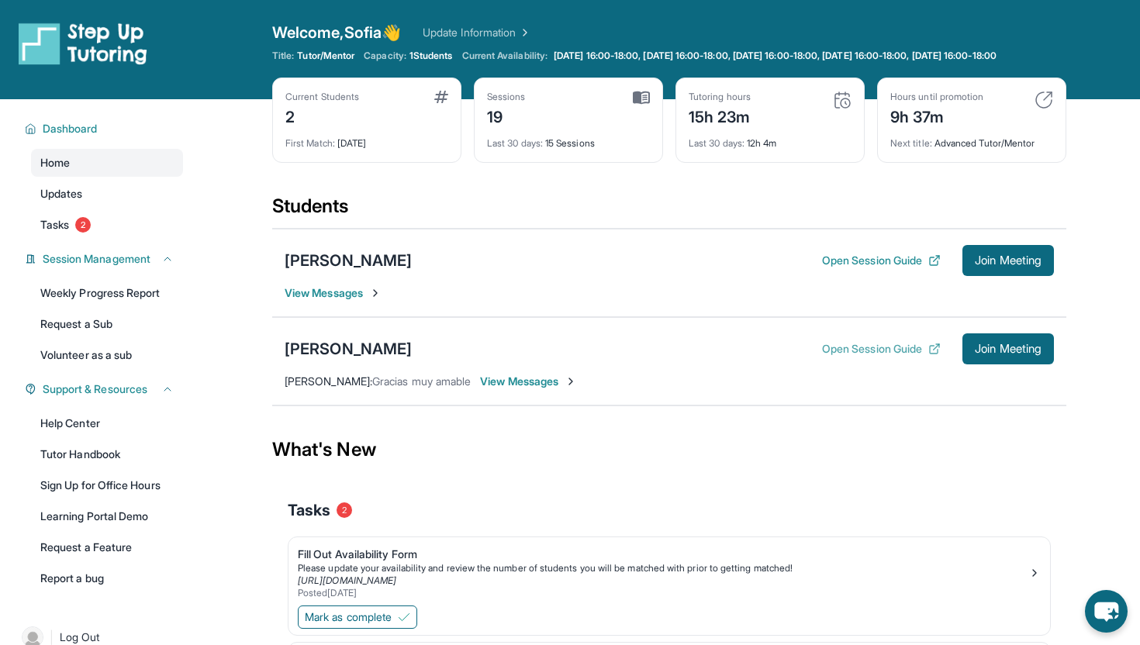  I want to click on a: Home, so click(107, 163).